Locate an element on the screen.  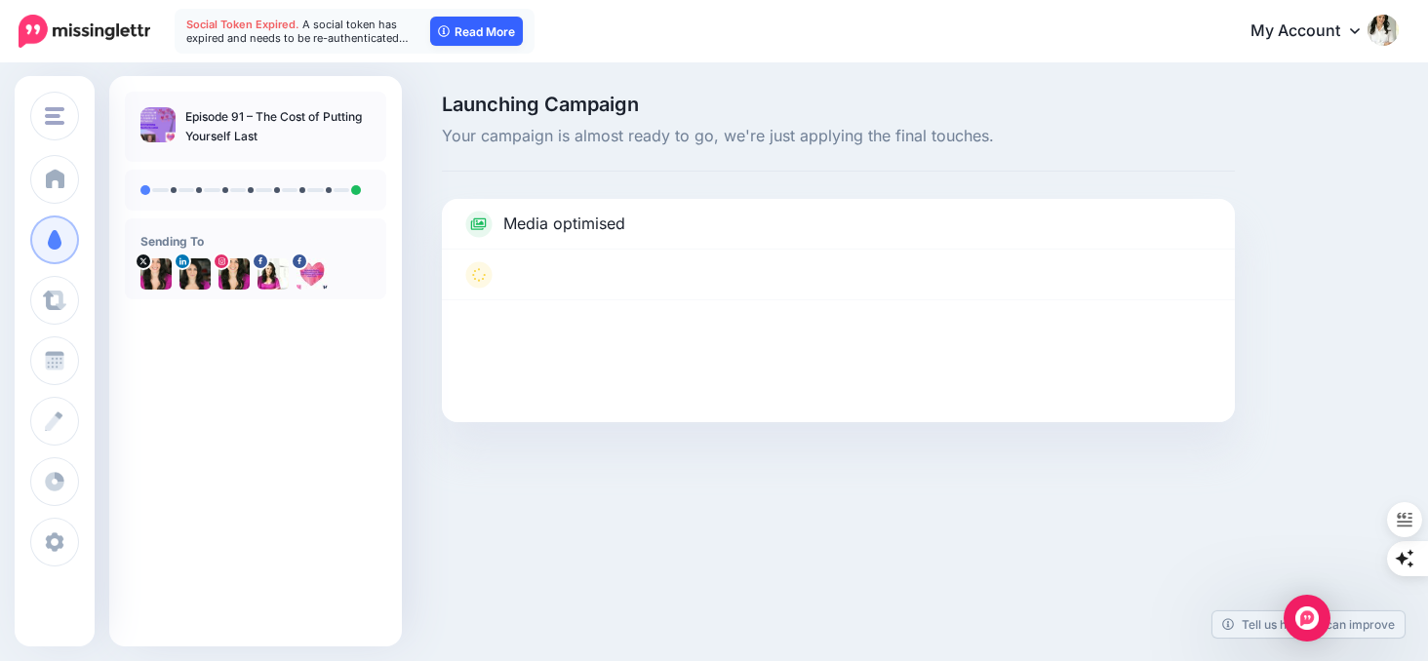
span: Social Token Expired. is located at coordinates (243, 24).